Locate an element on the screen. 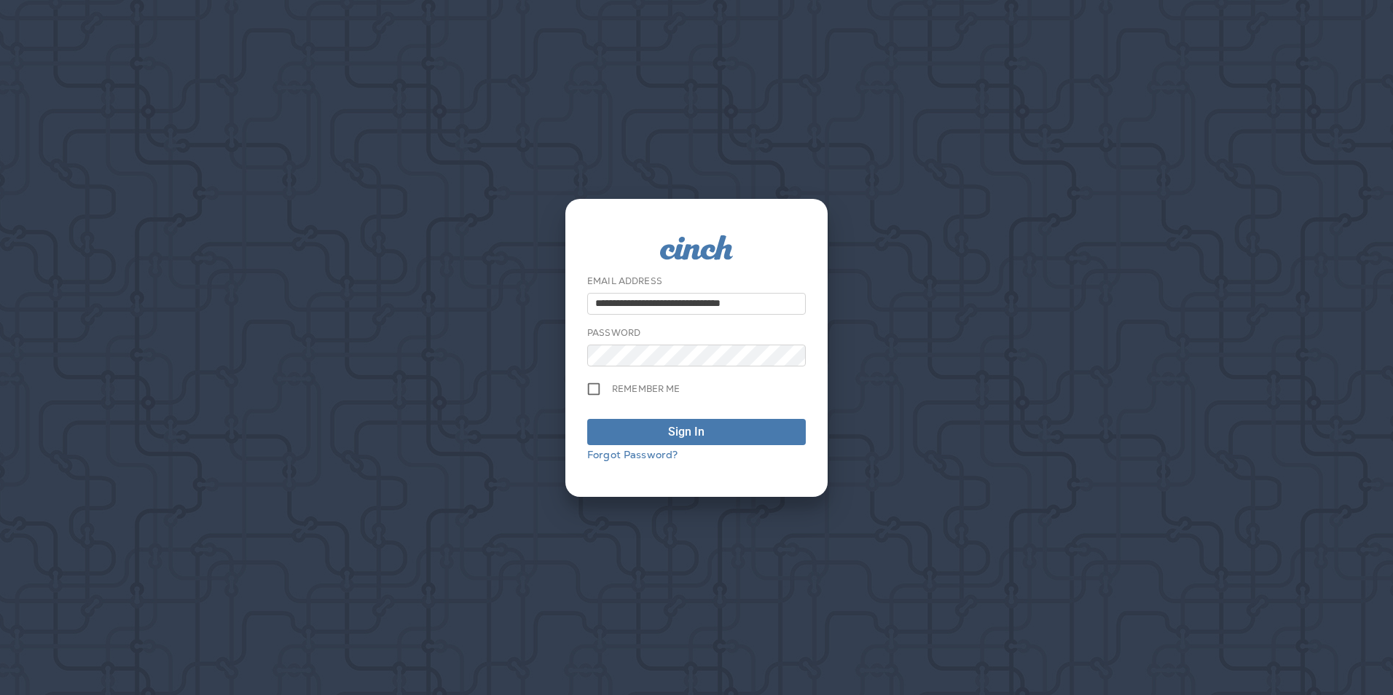 This screenshot has height=695, width=1393. button: Sign In is located at coordinates (697, 432).